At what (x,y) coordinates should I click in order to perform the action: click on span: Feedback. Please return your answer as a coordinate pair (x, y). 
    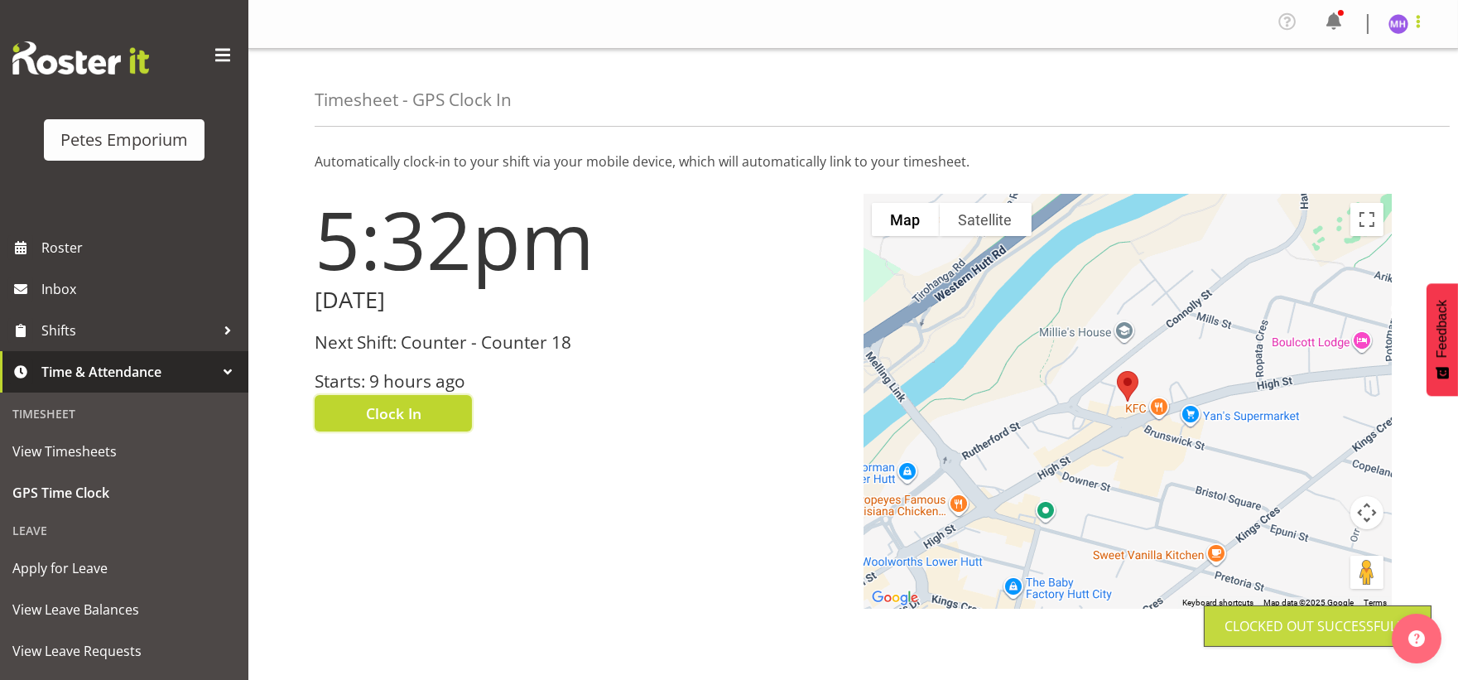
    Looking at the image, I should click on (1442, 329).